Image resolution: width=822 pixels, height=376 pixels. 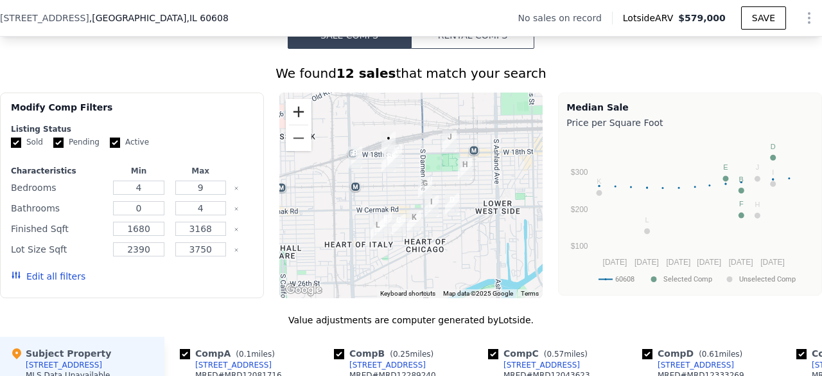 I want to click on div: Modify Comp Filters, so click(x=132, y=112).